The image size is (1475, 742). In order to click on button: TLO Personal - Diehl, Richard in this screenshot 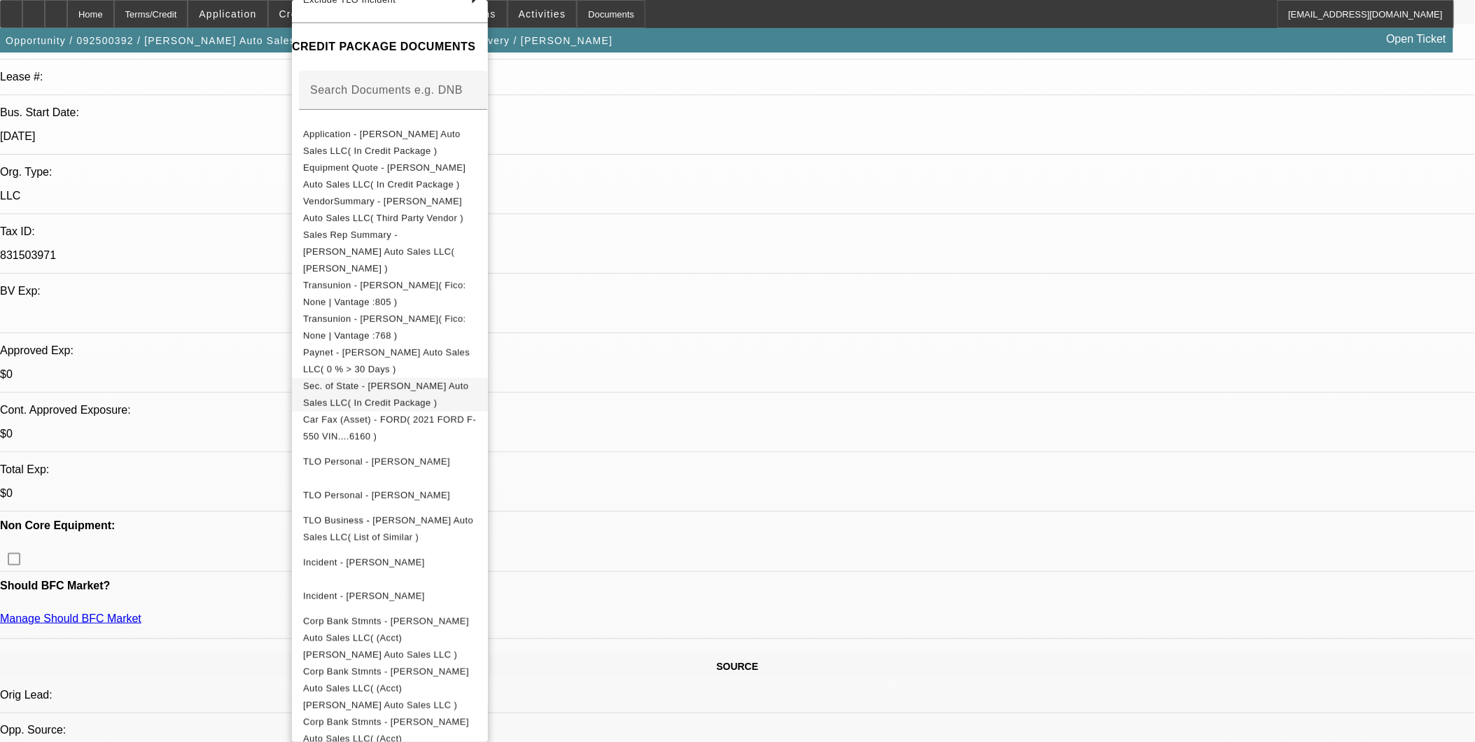, I will do `click(390, 496)`.